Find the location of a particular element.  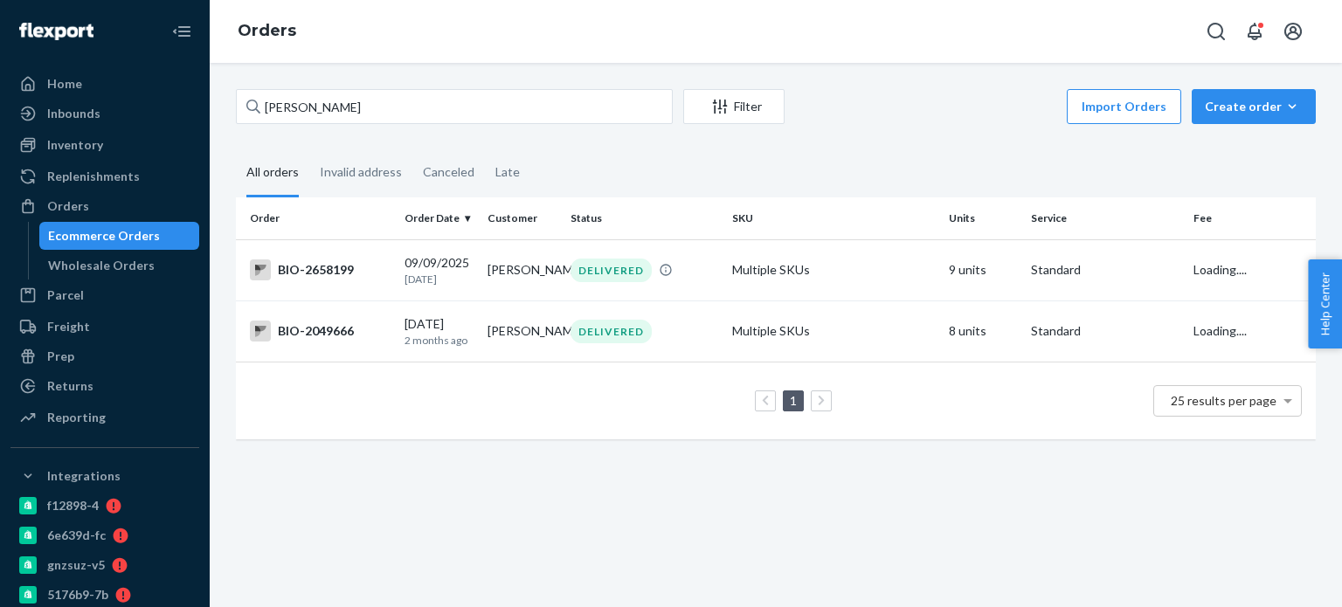

button: Help Center is located at coordinates (1324, 304).